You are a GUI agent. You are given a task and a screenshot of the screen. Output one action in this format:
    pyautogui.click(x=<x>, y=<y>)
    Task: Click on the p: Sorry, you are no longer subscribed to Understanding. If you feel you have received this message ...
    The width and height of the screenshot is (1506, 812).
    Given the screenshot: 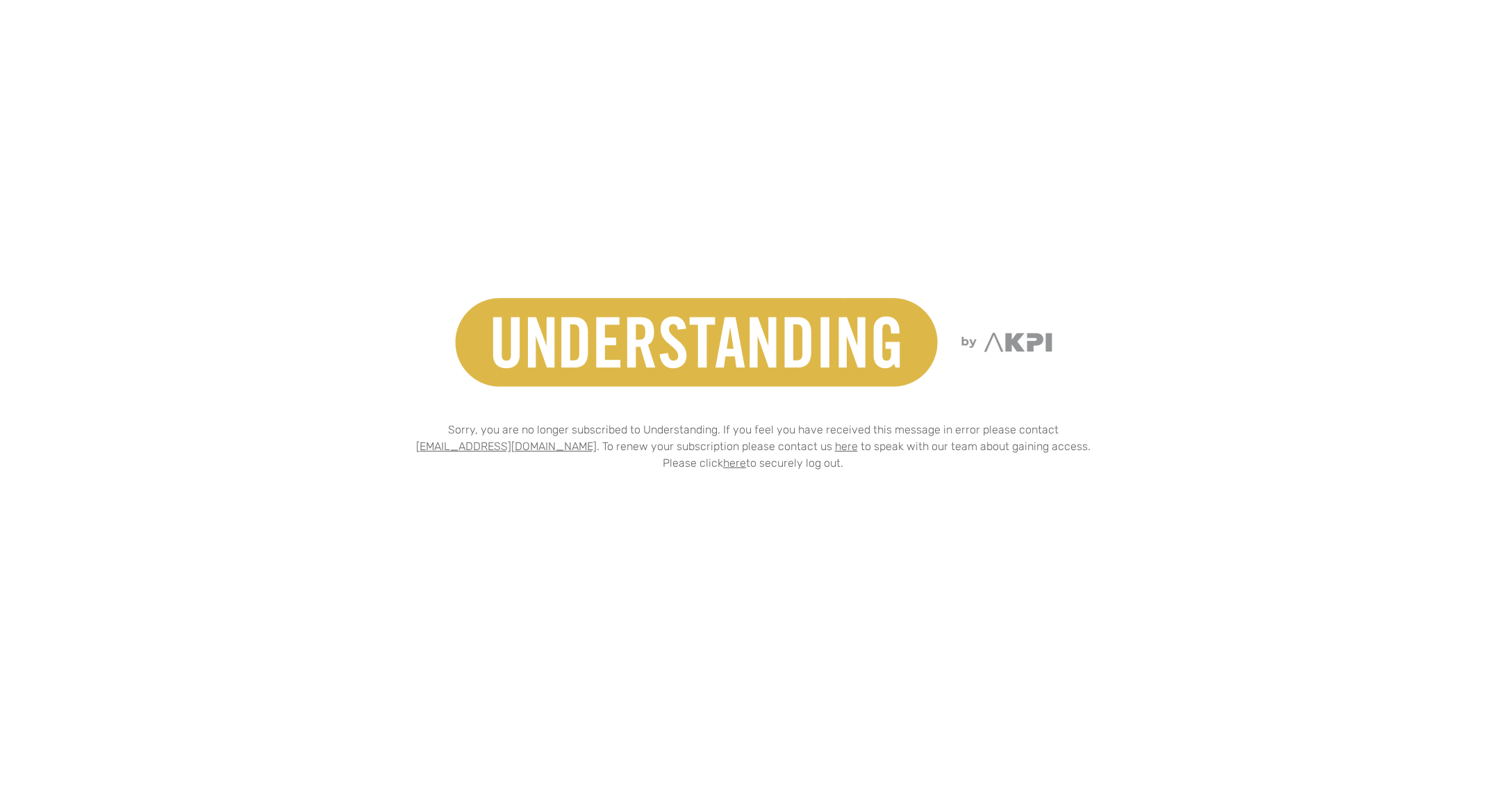 What is the action you would take?
    pyautogui.click(x=753, y=438)
    